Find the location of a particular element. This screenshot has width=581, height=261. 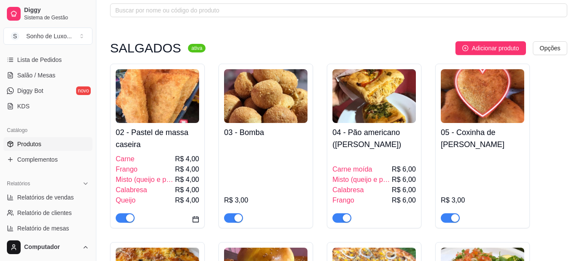

input: Buscar por nome ou código do produto is located at coordinates (335, 10).